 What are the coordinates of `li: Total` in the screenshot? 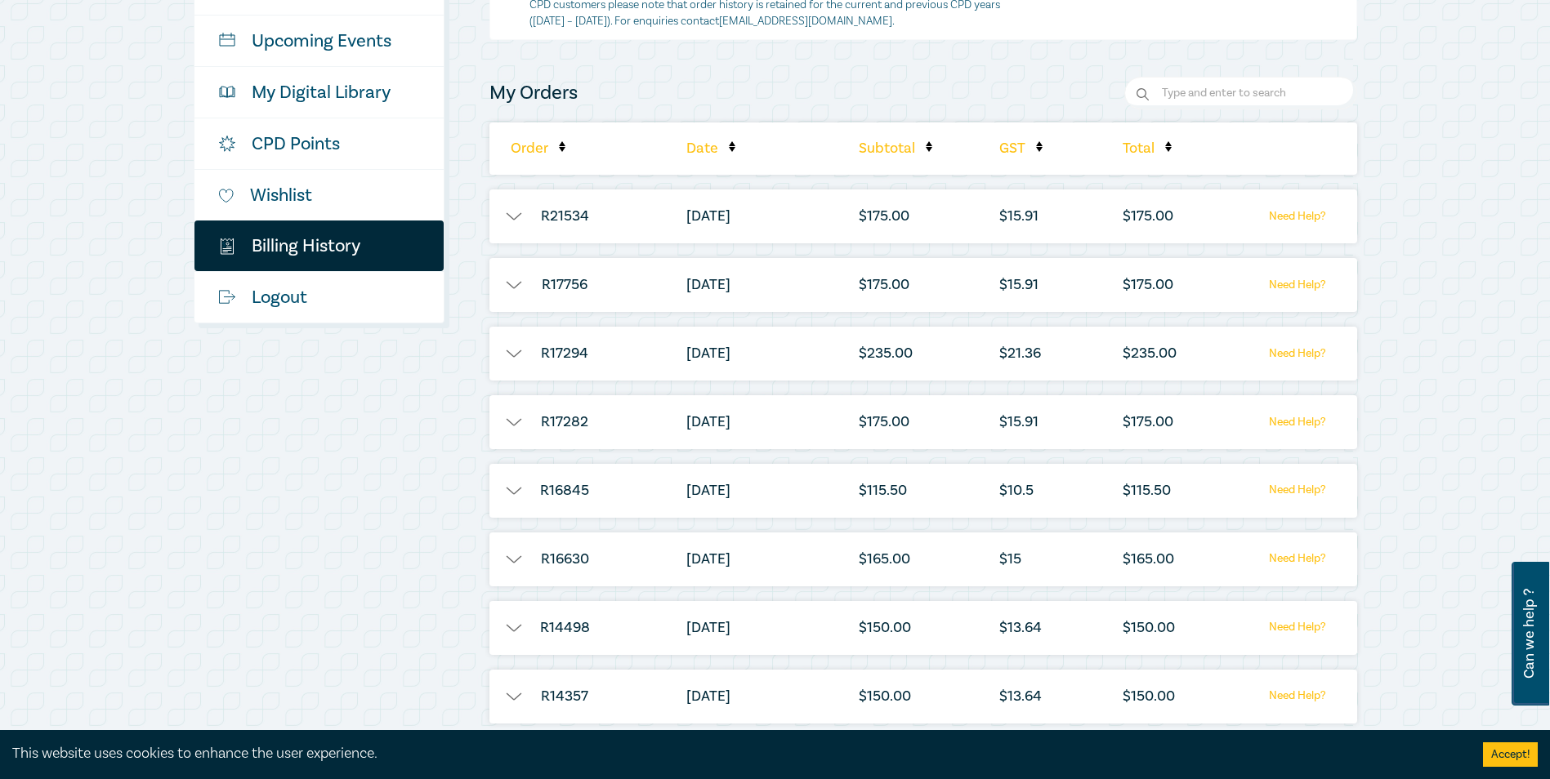 It's located at (1157, 149).